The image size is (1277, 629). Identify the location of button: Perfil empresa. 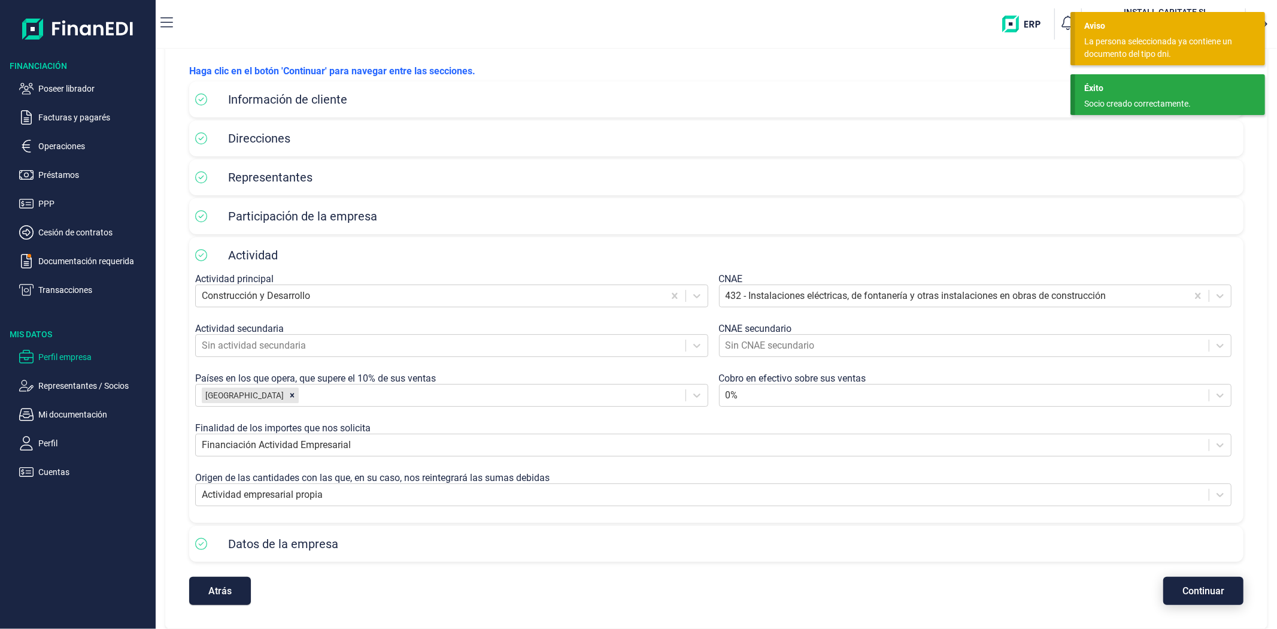
(85, 357).